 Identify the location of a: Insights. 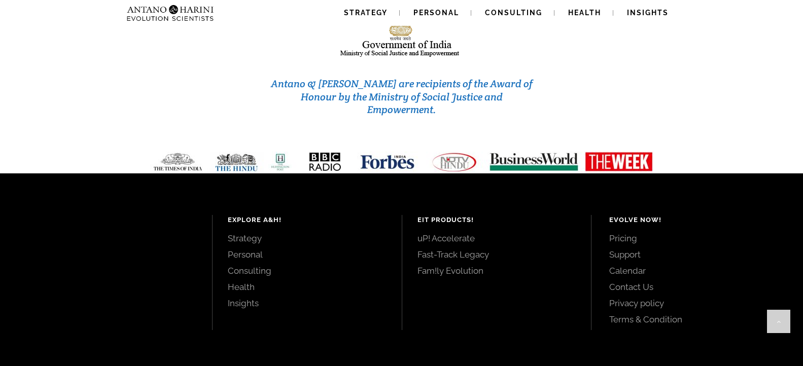
(307, 303).